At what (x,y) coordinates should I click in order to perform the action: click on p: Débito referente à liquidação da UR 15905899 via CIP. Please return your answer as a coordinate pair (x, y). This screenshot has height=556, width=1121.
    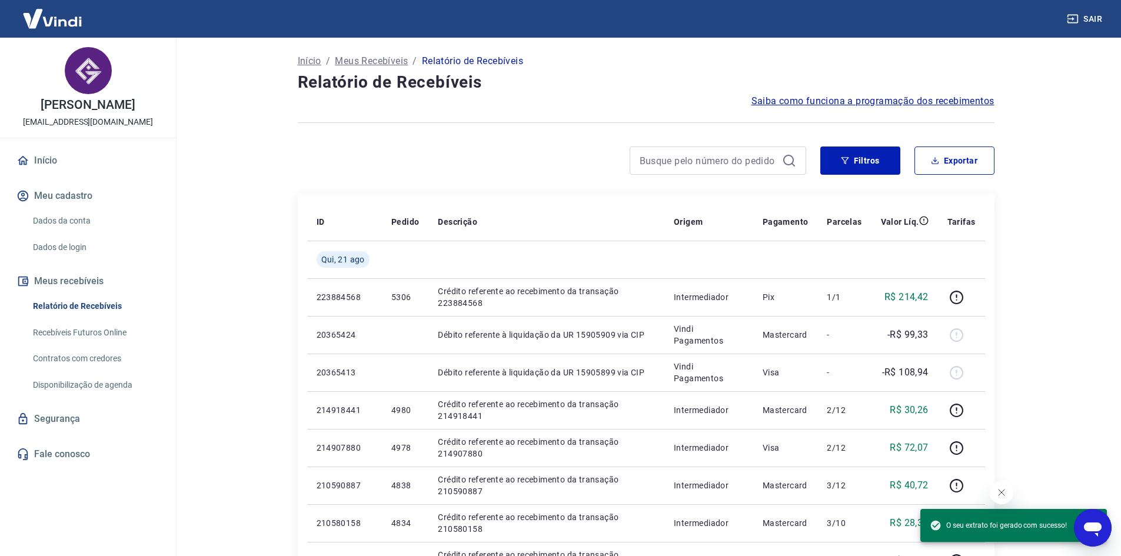
    Looking at the image, I should click on (546, 373).